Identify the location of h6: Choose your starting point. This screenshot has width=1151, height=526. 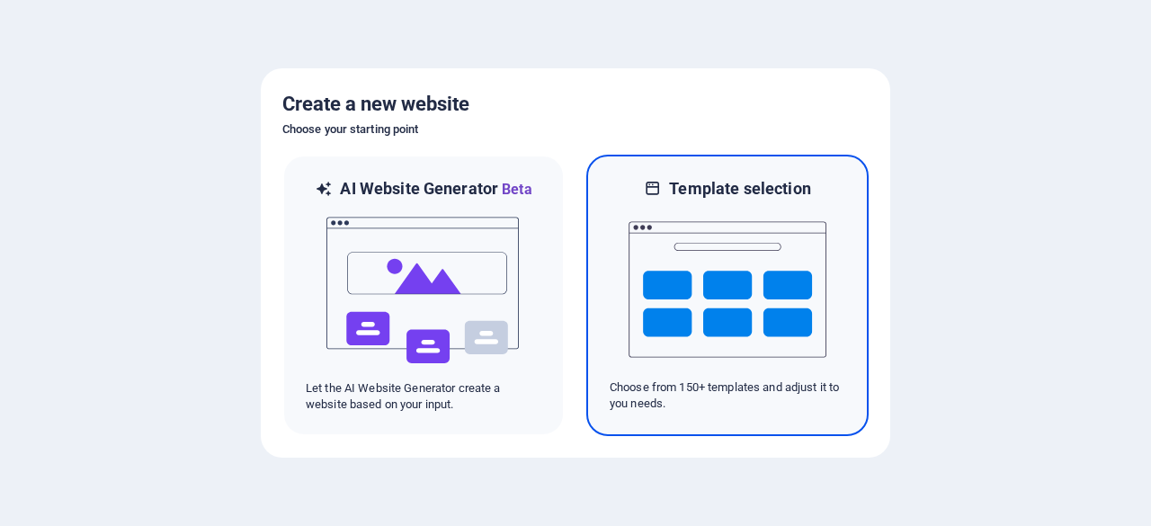
(575, 129).